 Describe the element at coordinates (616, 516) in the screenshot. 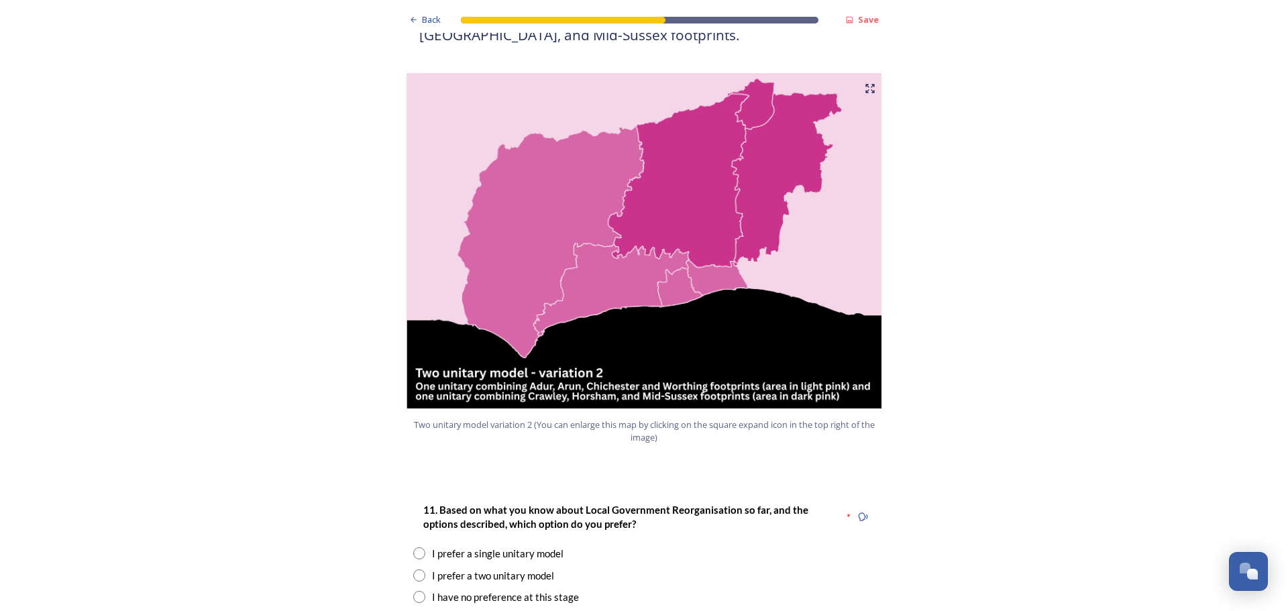

I see `strong: 11. Based on what you know about Local Government Reorganisation so far, and the options describe...` at that location.